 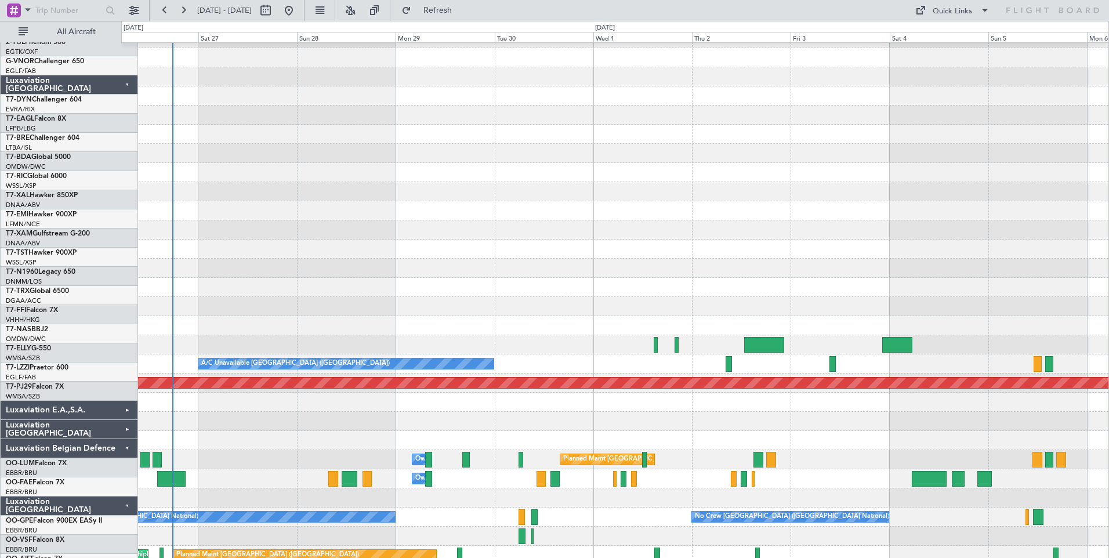 What do you see at coordinates (36, 464) in the screenshot?
I see `a: OO-LUMFalcon 7X` at bounding box center [36, 464].